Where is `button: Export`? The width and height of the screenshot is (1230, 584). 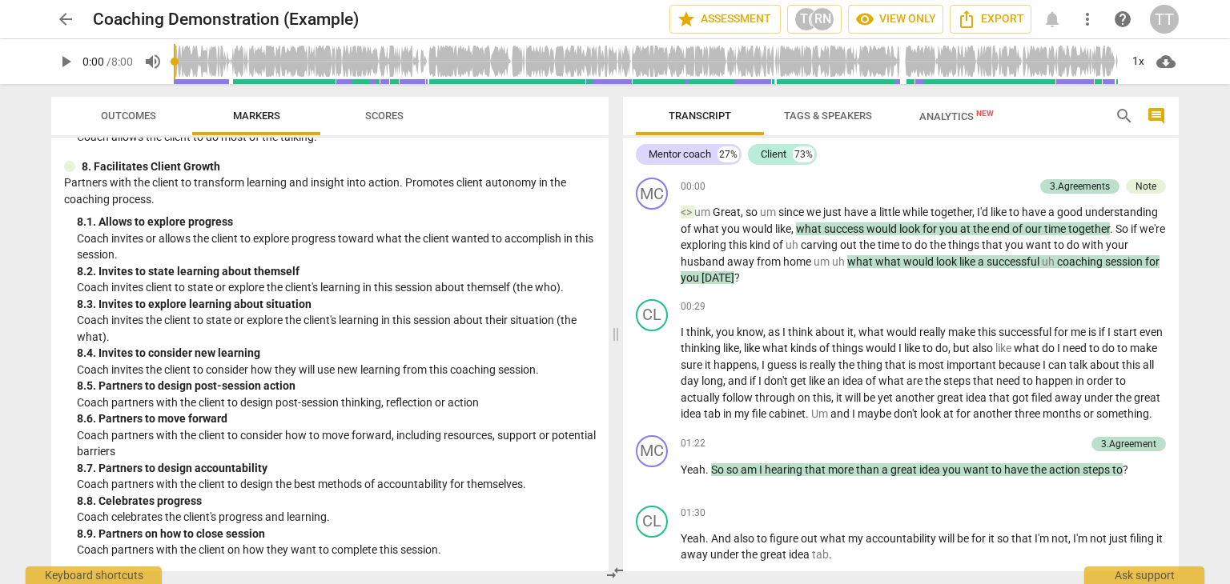 button: Export is located at coordinates (990, 19).